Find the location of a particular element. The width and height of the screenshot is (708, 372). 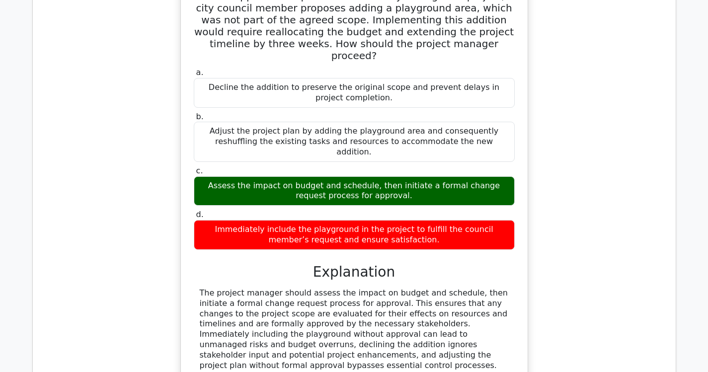

span: c. is located at coordinates (200, 170).